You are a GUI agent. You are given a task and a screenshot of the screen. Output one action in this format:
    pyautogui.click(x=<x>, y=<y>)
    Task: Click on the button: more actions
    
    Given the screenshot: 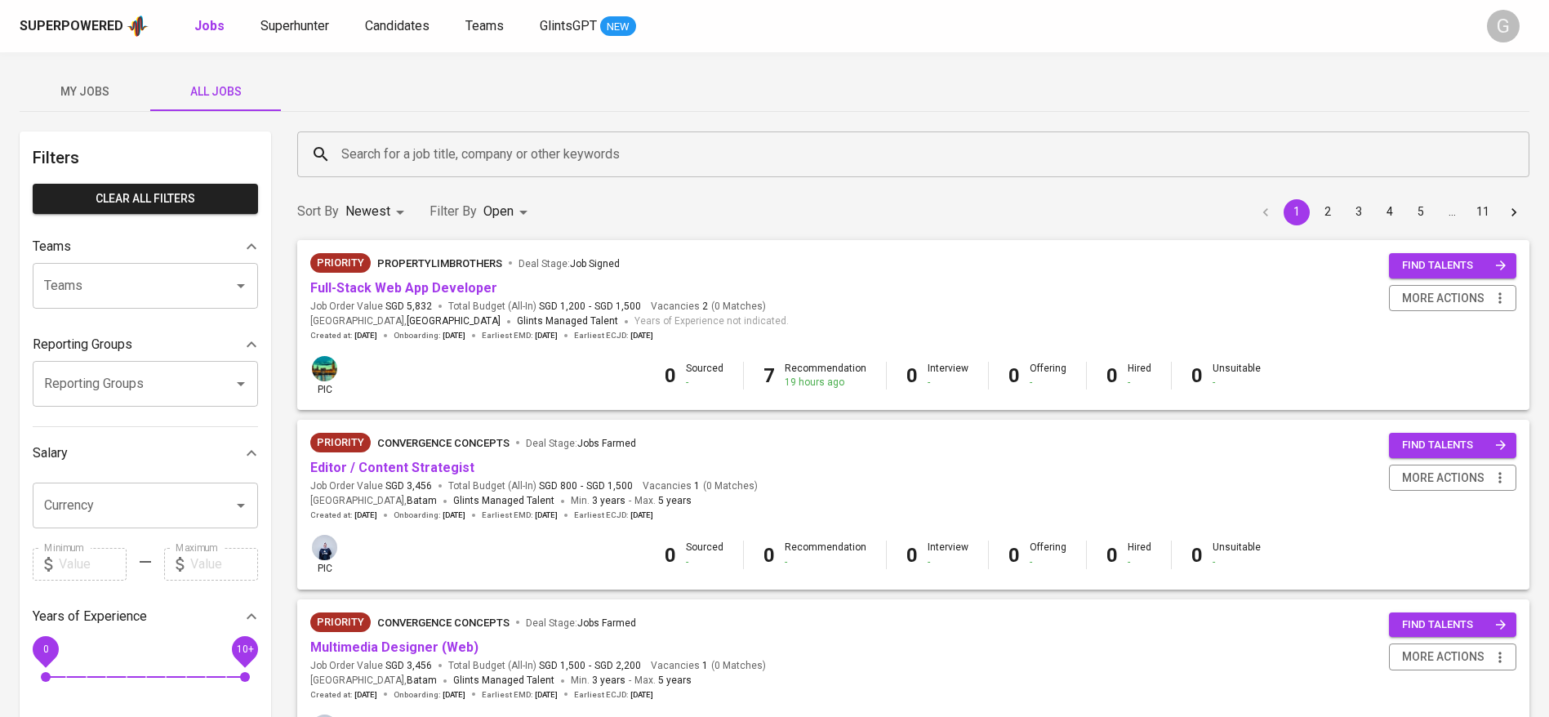 What is the action you would take?
    pyautogui.click(x=1453, y=478)
    